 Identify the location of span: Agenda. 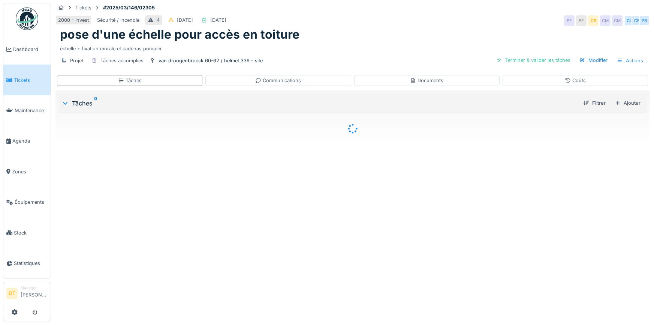
(30, 141).